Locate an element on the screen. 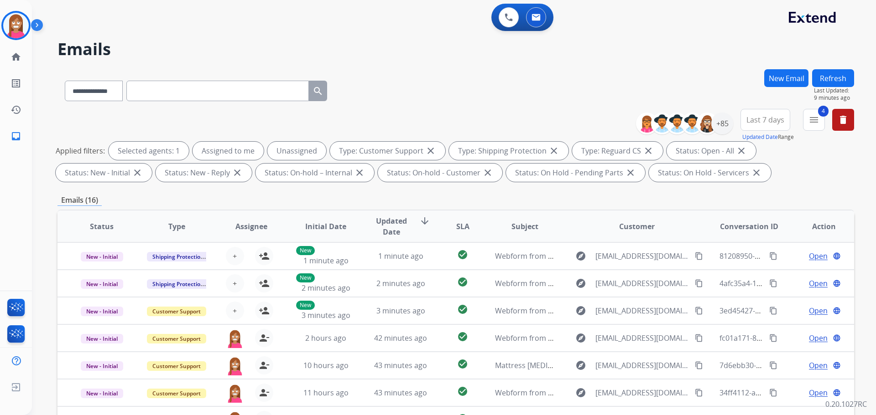 The image size is (876, 415). span: fc01a171-8590-4ba7-b4b1-a2debb4ad1bd is located at coordinates (790, 338).